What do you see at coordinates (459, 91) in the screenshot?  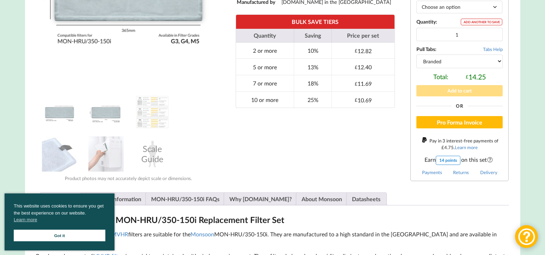 I see `button: Add to cart` at bounding box center [459, 91].